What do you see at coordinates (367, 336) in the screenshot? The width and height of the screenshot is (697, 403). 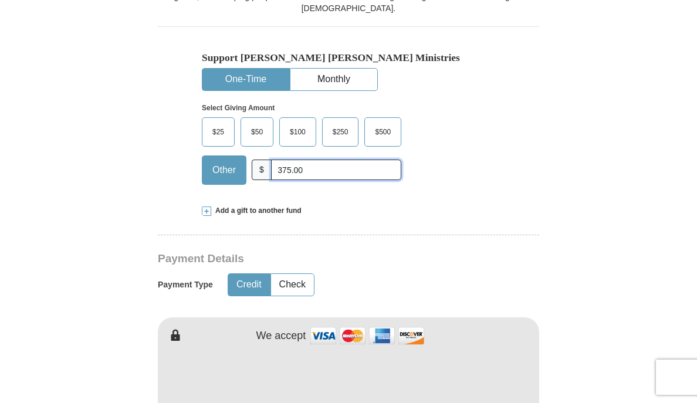 I see `img: credit cards accepted` at bounding box center [367, 336].